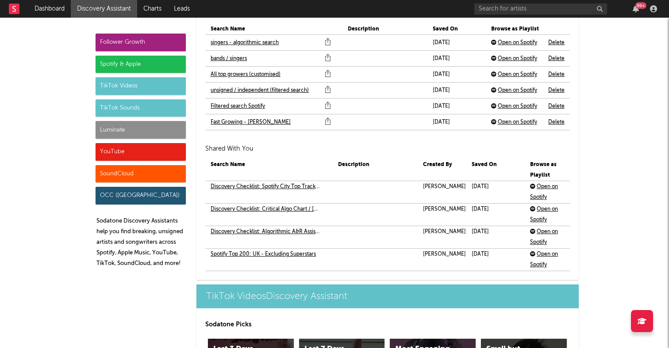 The height and width of the screenshot is (348, 669). Describe the element at coordinates (260, 91) in the screenshot. I see `a: unsigned / independent (filtered search)` at that location.